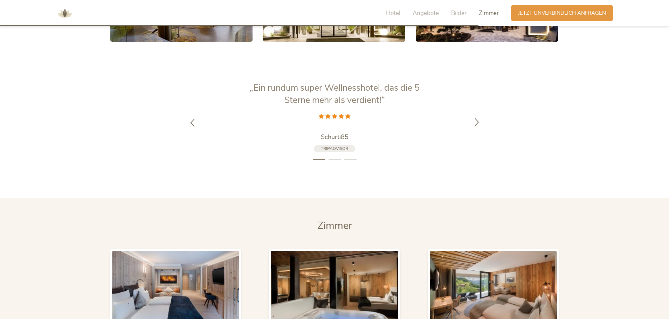 This screenshot has width=669, height=319. Describe the element at coordinates (334, 94) in the screenshot. I see `span: „Ein rundum super Wellnesshotel, das die 5 Sterne mehr als verdient!“` at that location.